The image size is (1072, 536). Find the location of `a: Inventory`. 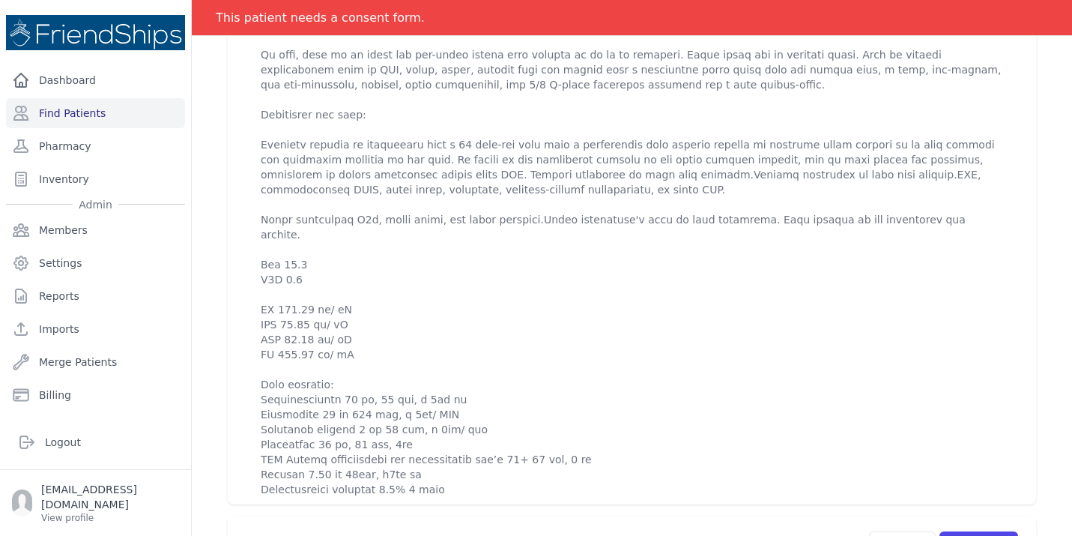

a: Inventory is located at coordinates (95, 179).